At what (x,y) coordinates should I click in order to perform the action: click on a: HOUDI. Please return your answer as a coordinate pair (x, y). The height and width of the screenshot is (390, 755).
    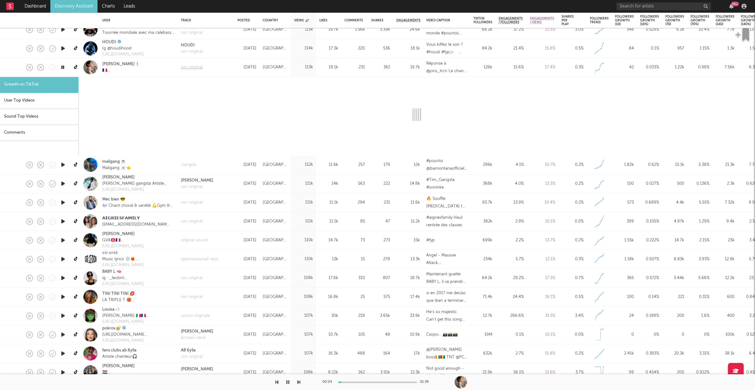
    Looking at the image, I should click on (109, 42).